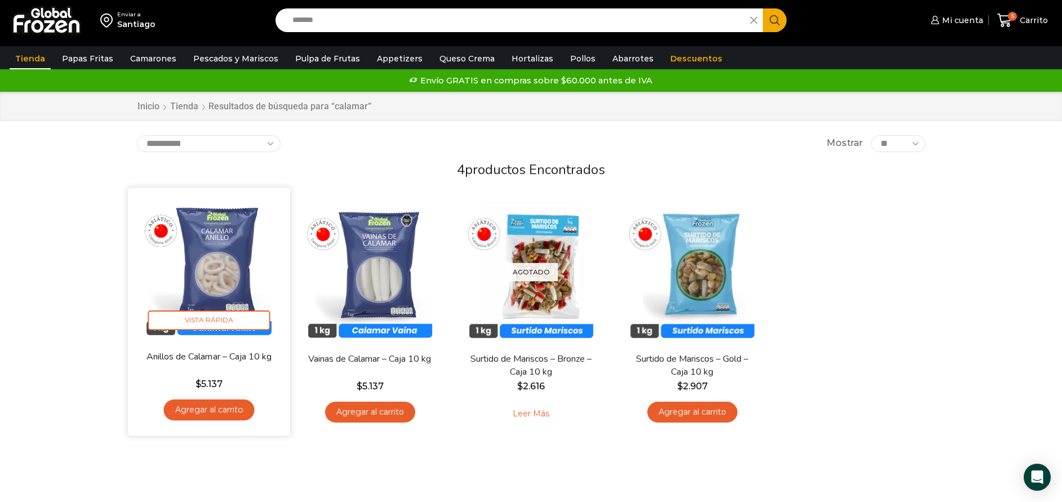 This screenshot has height=502, width=1062. Describe the element at coordinates (290, 106) in the screenshot. I see `h1: Resultados de búsqueda para “calamar”` at that location.